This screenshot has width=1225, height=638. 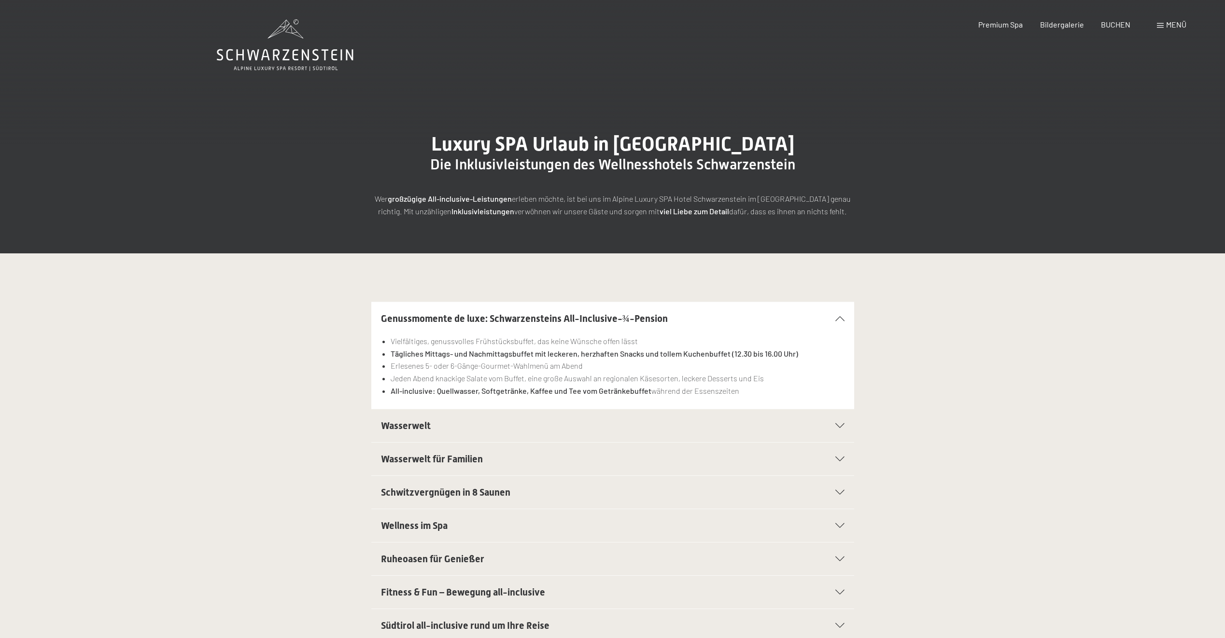 What do you see at coordinates (521, 390) in the screenshot?
I see `strong: All-inclusive: Quellwasser, Softgetränke, Kaffee und Tee vom Getränkebuffet` at bounding box center [521, 390].